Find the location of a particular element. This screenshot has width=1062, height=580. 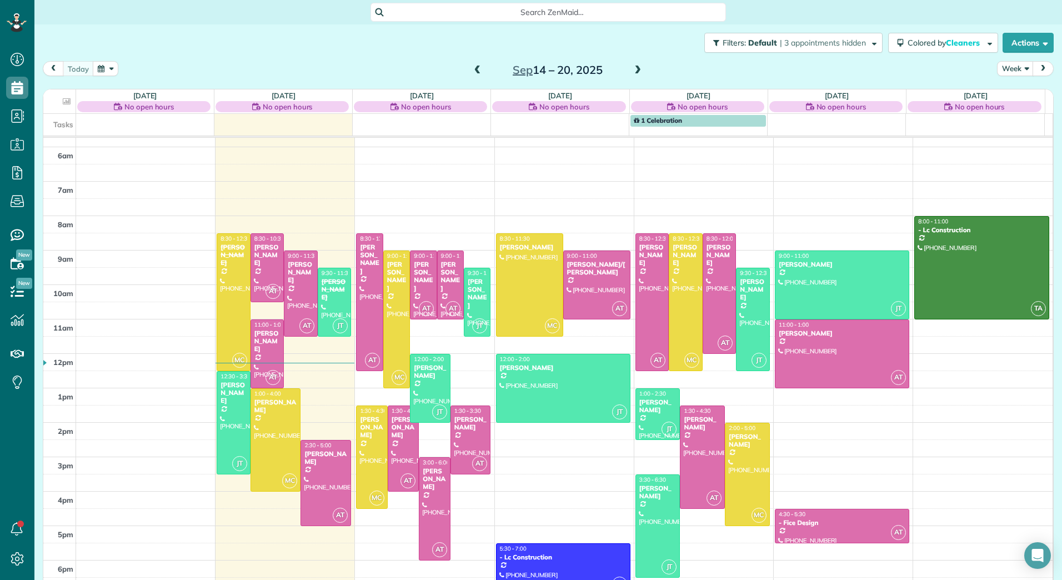

span: 6pm is located at coordinates (66, 569).